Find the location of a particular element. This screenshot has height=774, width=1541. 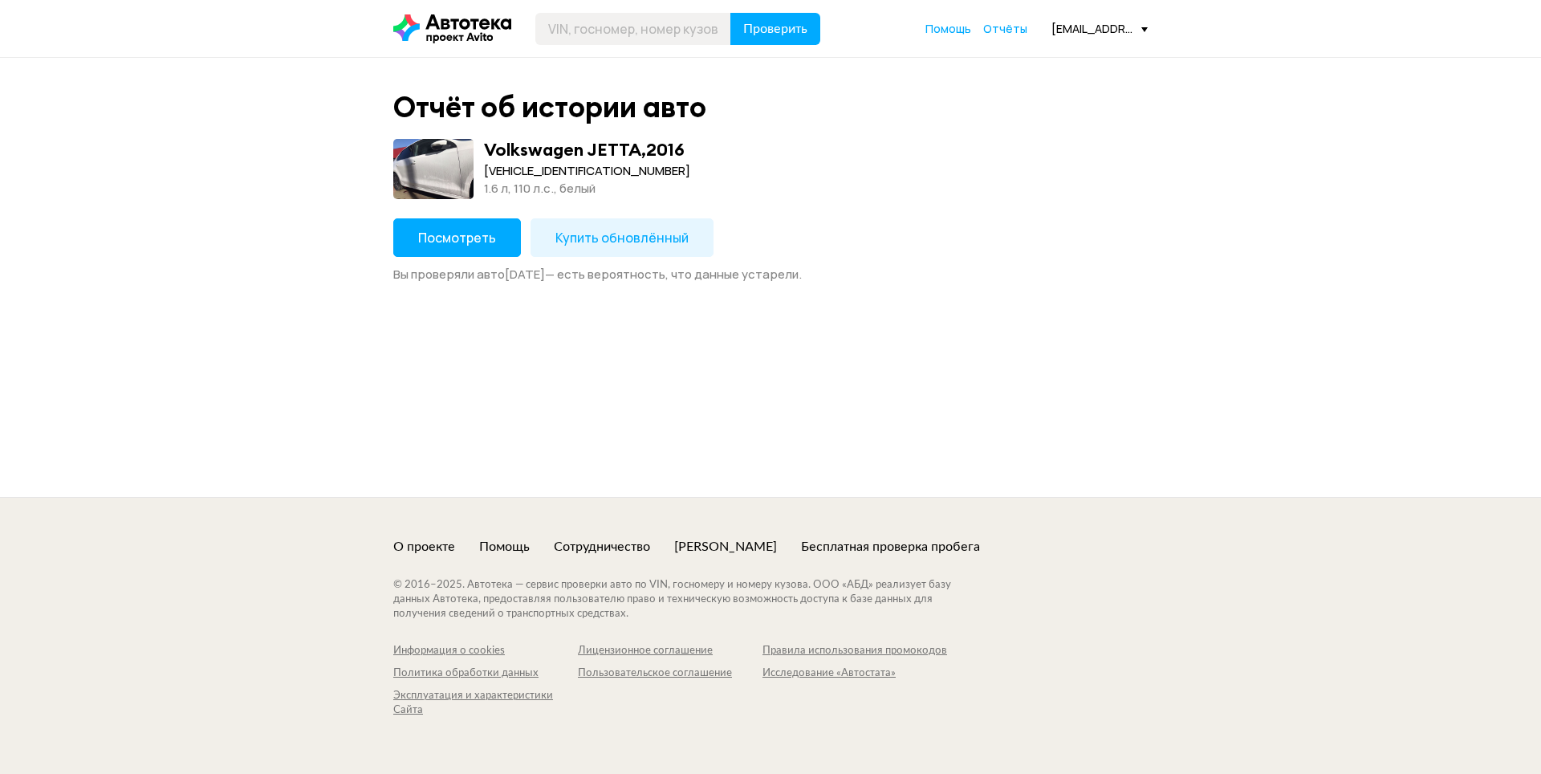

input: VIN, госномер, номер кузова is located at coordinates (633, 29).